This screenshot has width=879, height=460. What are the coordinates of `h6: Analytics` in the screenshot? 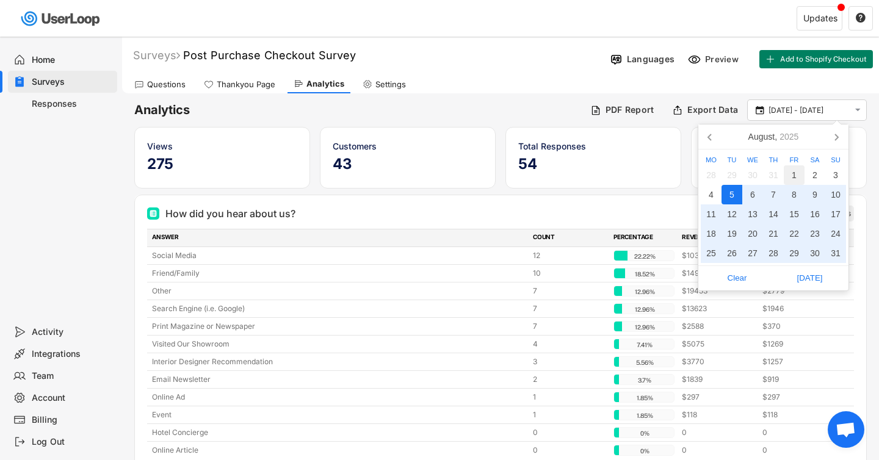 It's located at (358, 110).